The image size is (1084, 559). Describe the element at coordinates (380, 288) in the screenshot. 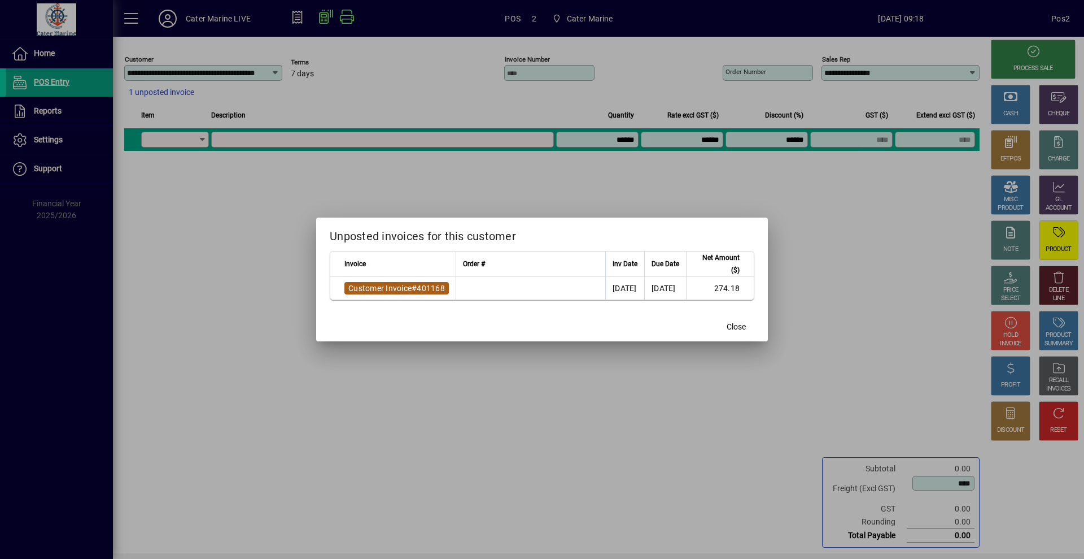

I see `span: Customer Invoice` at that location.